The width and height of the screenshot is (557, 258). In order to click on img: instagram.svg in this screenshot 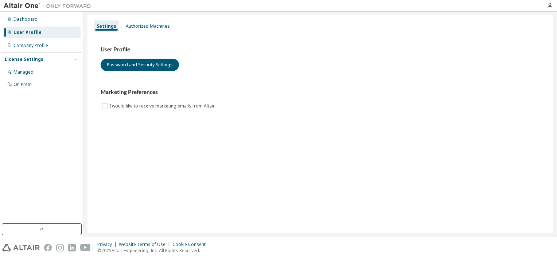, I will do `click(60, 247)`.